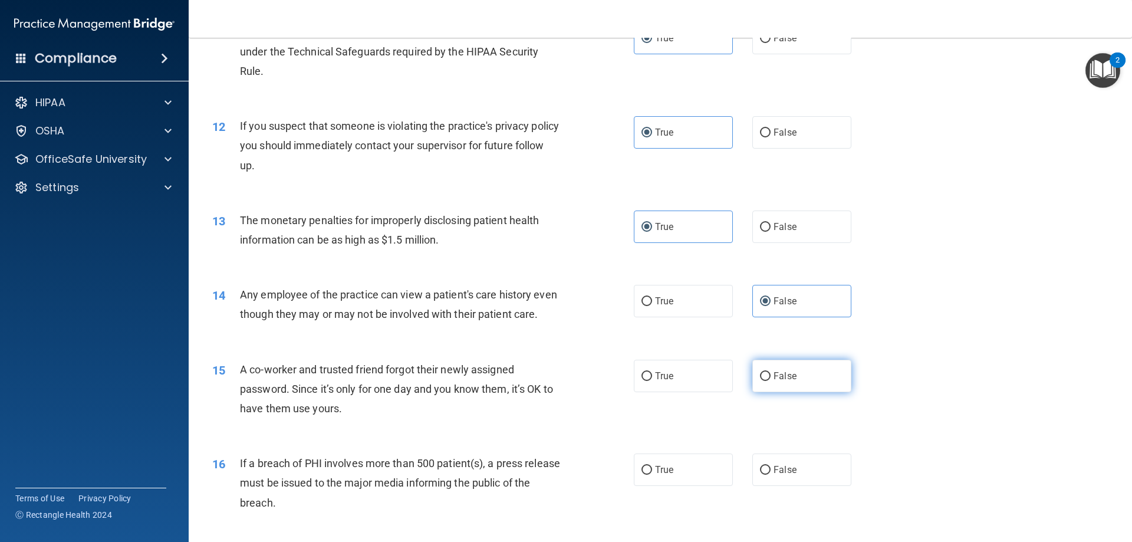 The image size is (1132, 542). Describe the element at coordinates (39, 498) in the screenshot. I see `a: Terms of Use` at that location.